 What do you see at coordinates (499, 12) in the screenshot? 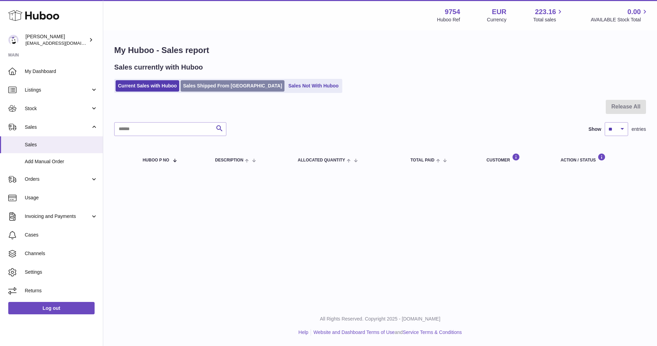
I see `strong: EUR` at bounding box center [499, 12].